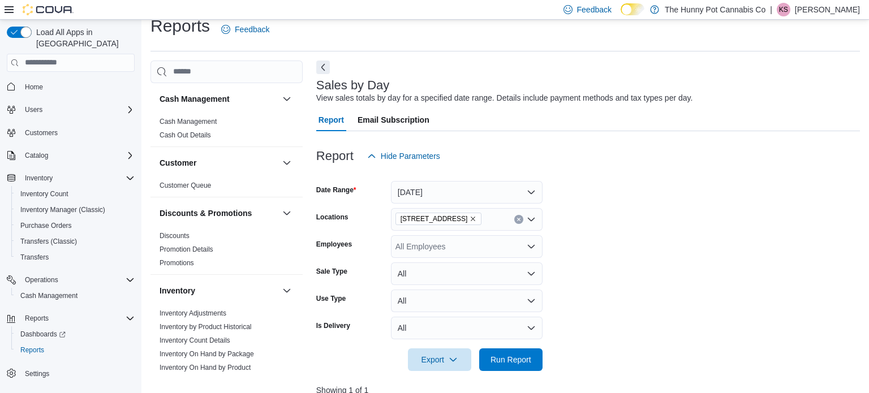 This screenshot has height=393, width=869. Describe the element at coordinates (46, 226) in the screenshot. I see `a: Purchase Orders` at that location.